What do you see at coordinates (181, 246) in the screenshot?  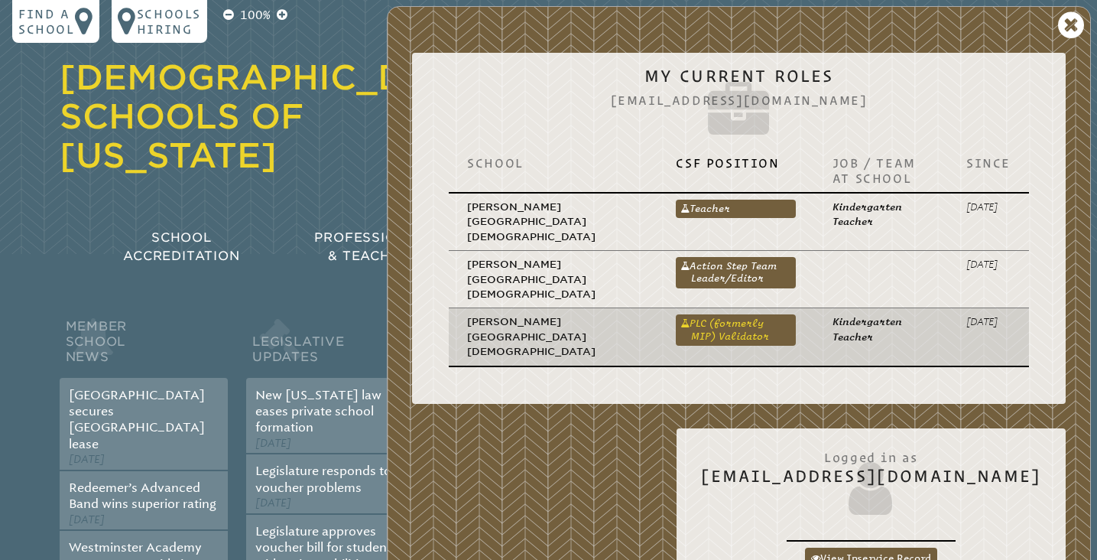 I see `span: School Accreditation` at bounding box center [181, 246].